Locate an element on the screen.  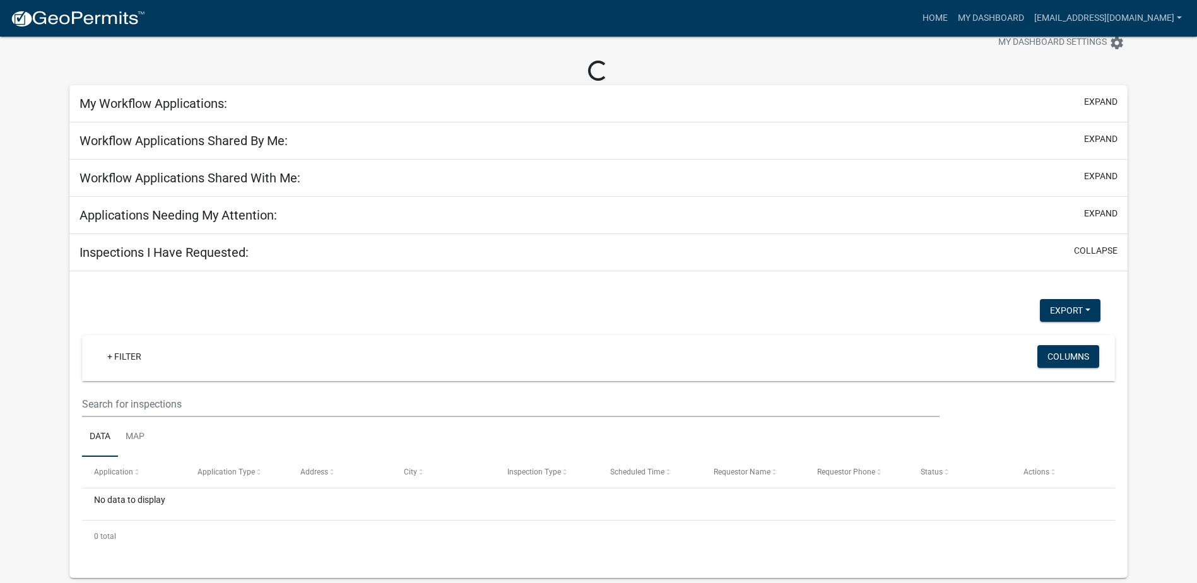
div: 0 total is located at coordinates (598, 536).